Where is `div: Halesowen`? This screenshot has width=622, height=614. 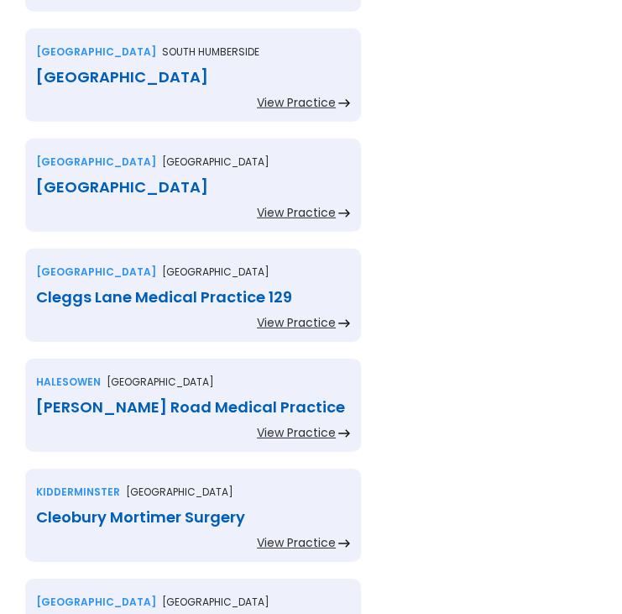
div: Halesowen is located at coordinates (68, 382).